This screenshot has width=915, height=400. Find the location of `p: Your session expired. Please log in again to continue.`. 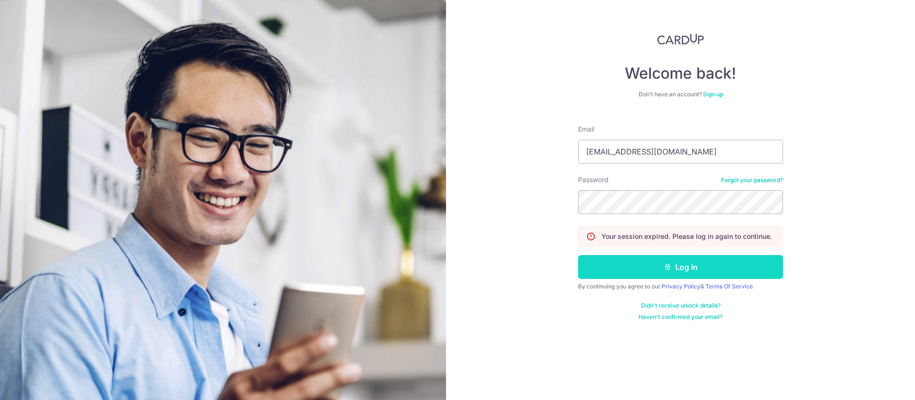

p: Your session expired. Please log in again to continue. is located at coordinates (687, 236).